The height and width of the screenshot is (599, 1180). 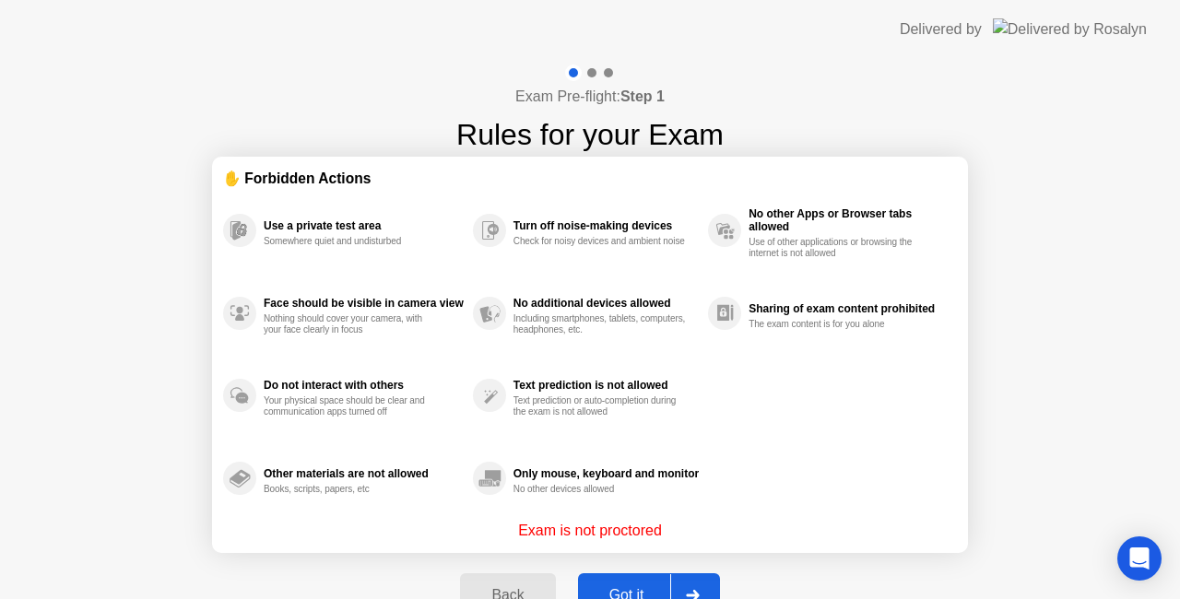 I want to click on div: Text prediction is not allowed, so click(x=606, y=385).